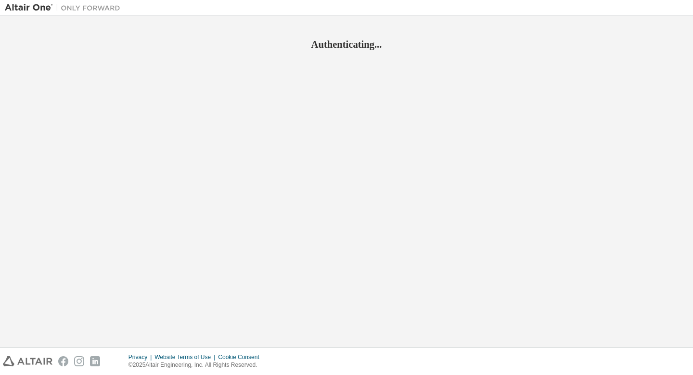 This screenshot has width=693, height=375. Describe the element at coordinates (347, 44) in the screenshot. I see `h2: Authenticating...` at that location.